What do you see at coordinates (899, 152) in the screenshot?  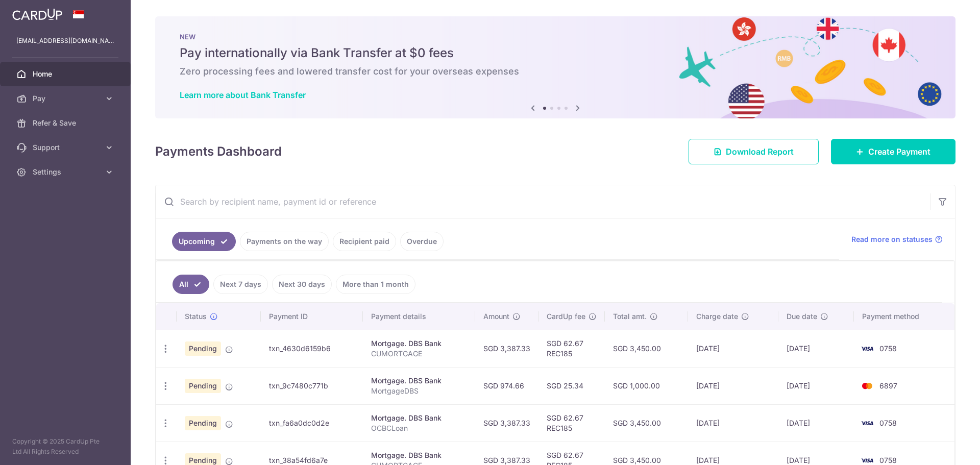 I see `span: Create Payment` at bounding box center [899, 152].